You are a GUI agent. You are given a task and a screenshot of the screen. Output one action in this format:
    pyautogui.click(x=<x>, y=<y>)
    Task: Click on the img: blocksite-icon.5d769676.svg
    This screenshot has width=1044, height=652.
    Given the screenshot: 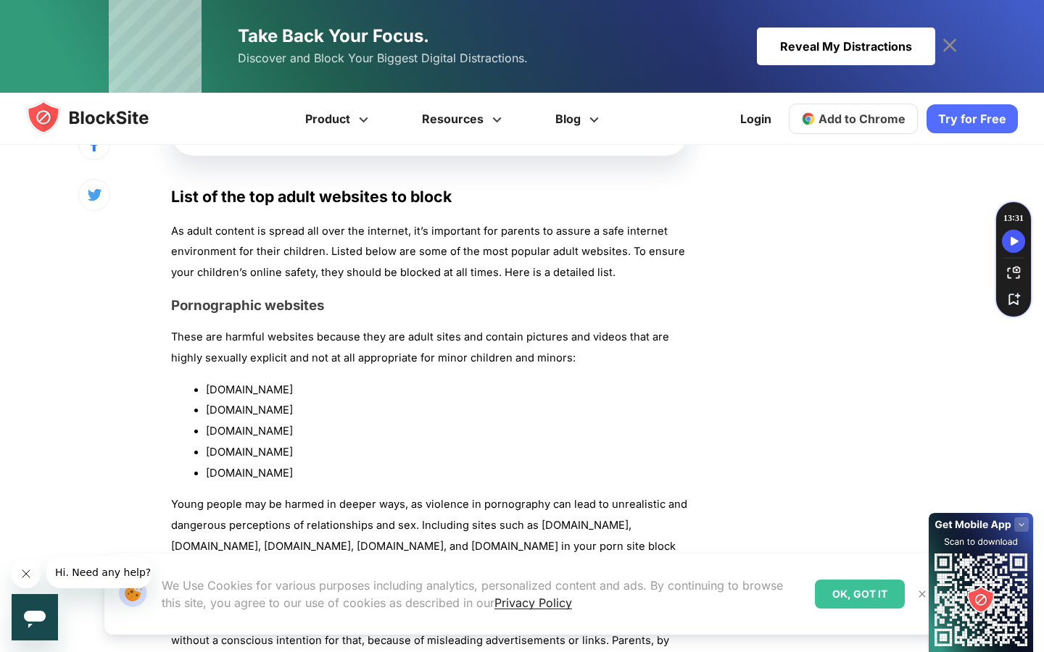 What is the action you would take?
    pyautogui.click(x=101, y=117)
    